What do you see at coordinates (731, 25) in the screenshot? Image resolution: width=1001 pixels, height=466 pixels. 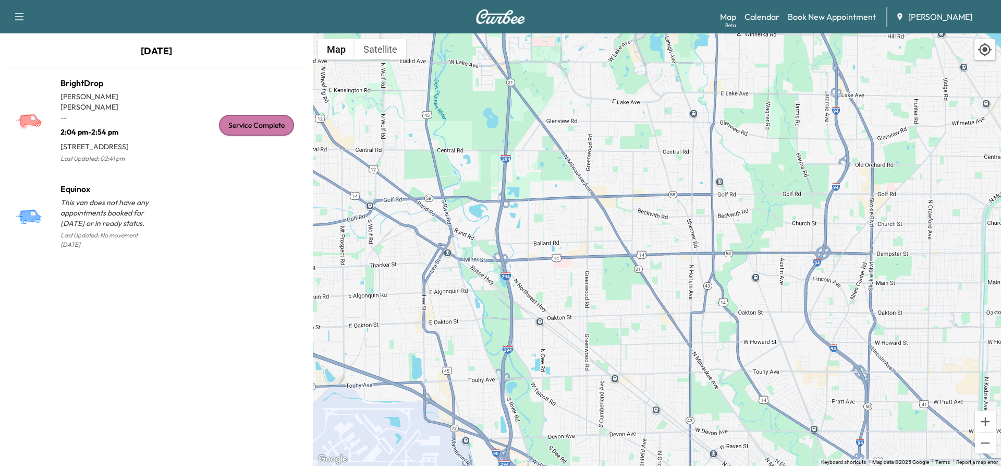 I see `div: Beta` at bounding box center [731, 25].